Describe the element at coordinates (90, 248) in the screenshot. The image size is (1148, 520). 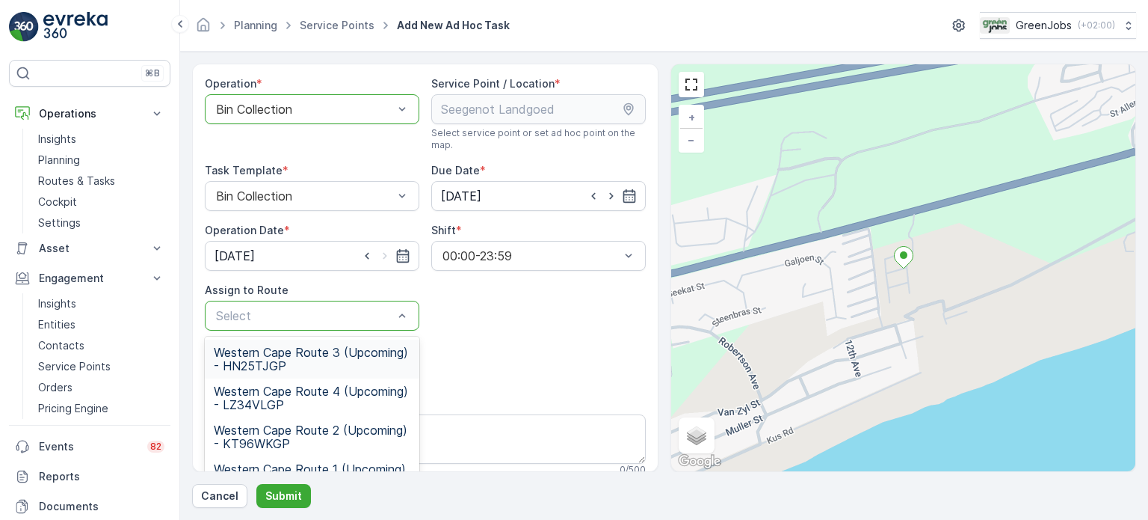
I see `button: Asset` at that location.